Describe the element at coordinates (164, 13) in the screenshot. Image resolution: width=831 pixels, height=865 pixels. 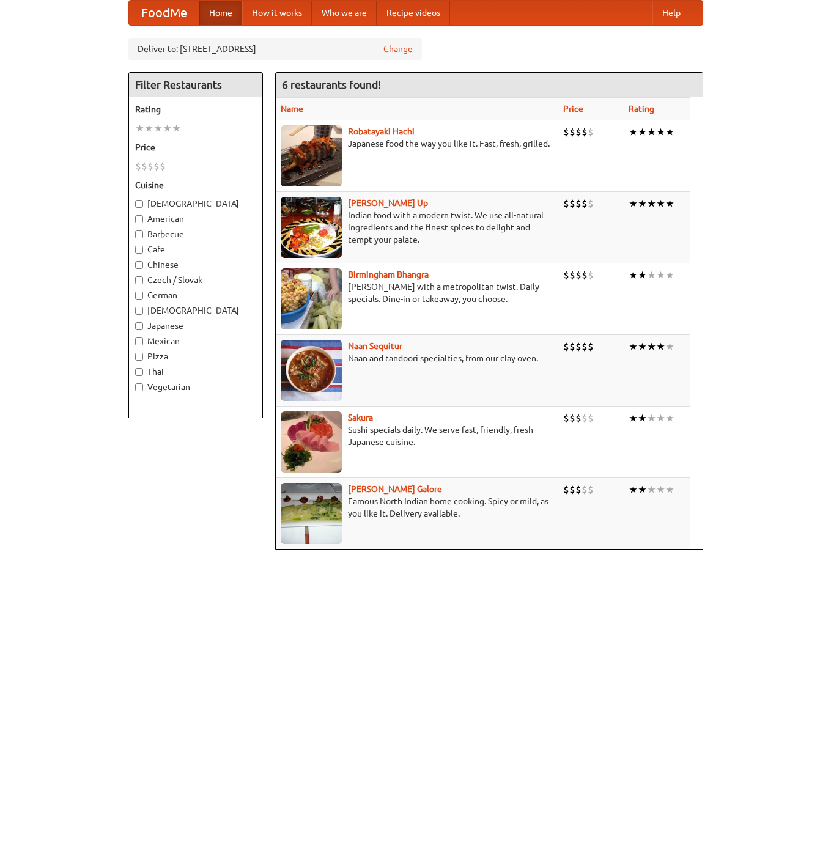
I see `a: FoodMe` at that location.